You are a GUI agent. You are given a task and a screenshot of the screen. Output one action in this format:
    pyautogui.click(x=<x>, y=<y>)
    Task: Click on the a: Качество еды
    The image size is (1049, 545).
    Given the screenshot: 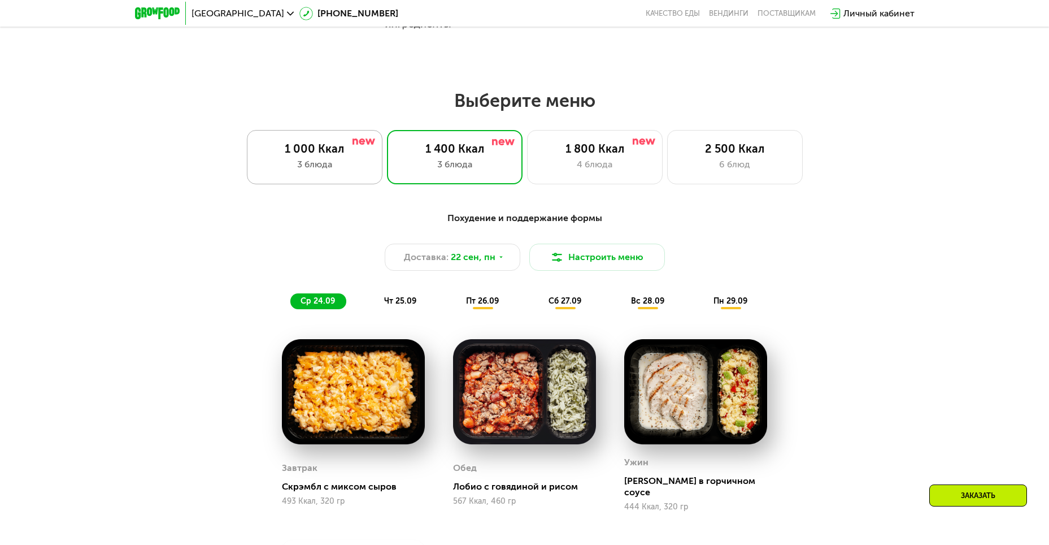 What is the action you would take?
    pyautogui.click(x=673, y=14)
    